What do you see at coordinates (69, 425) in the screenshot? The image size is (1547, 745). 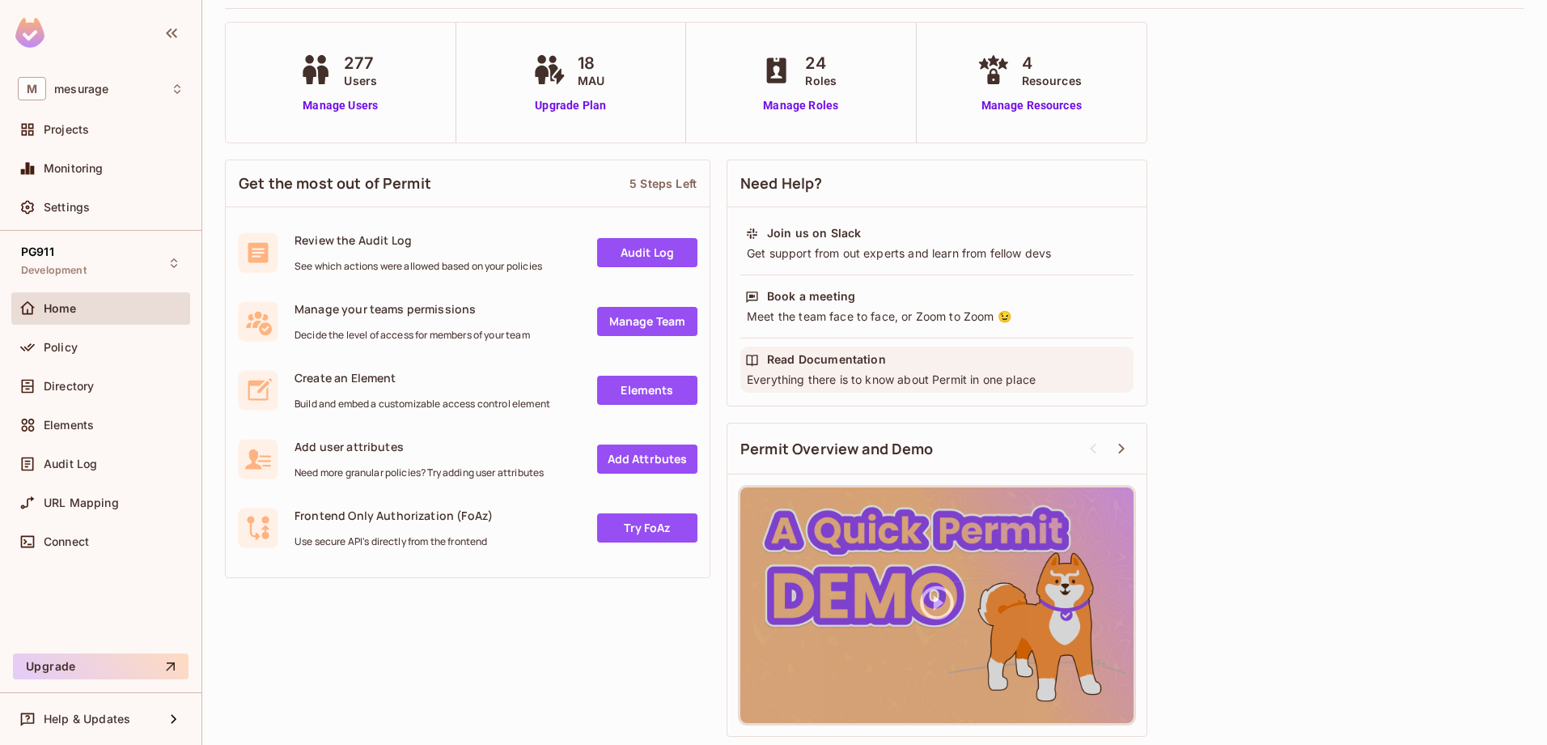 I see `span: Elements` at bounding box center [69, 425].